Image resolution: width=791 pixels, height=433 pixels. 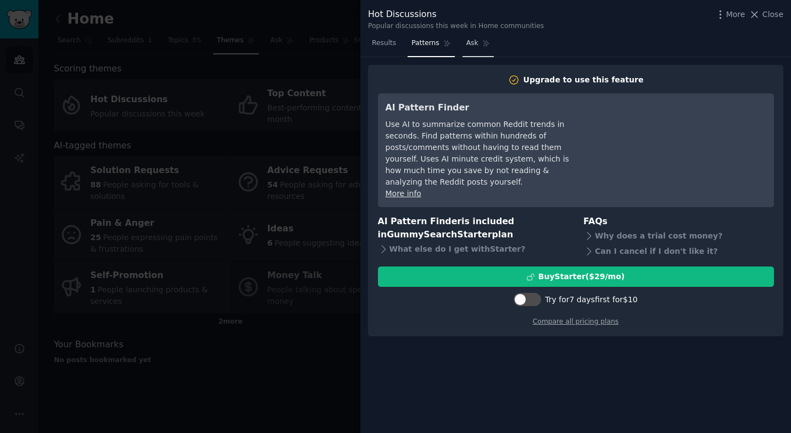 What do you see at coordinates (403, 193) in the screenshot?
I see `a: More info` at bounding box center [403, 193].